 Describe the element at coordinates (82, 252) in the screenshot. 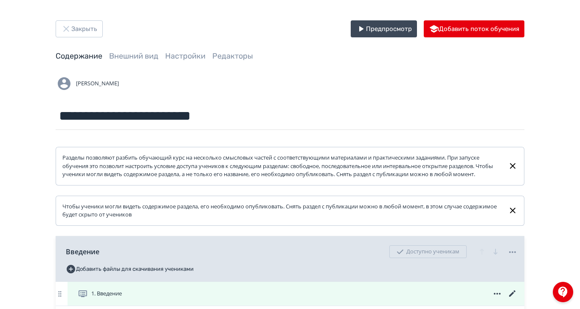

I see `span: Введение` at that location.